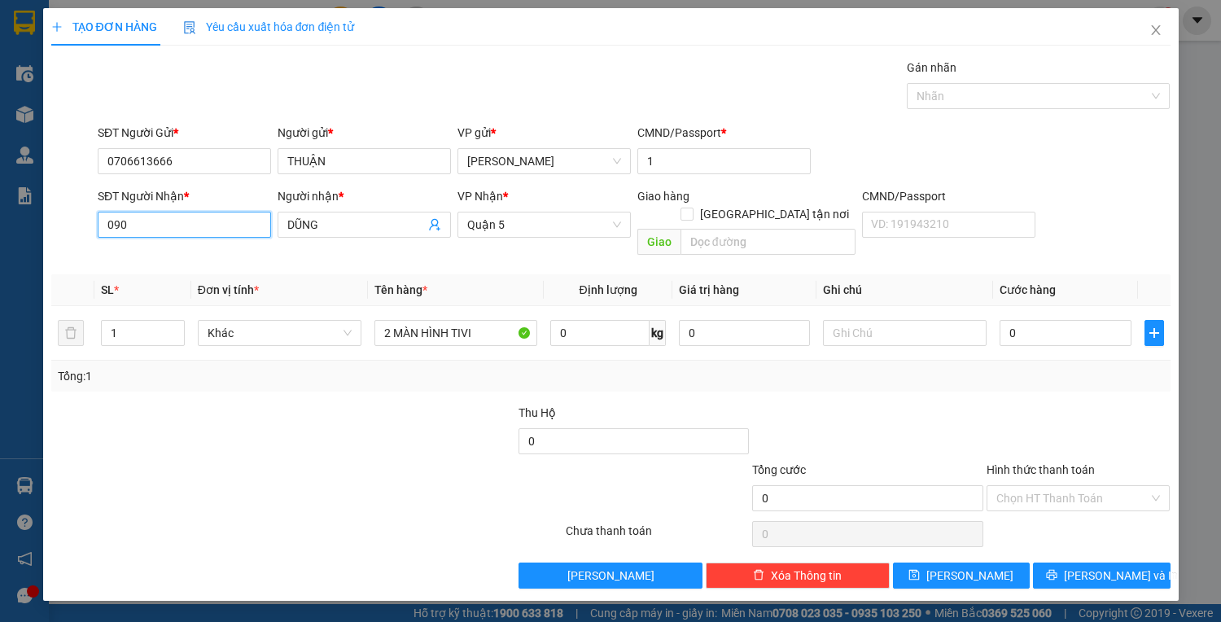  What do you see at coordinates (663, 196) in the screenshot?
I see `span: Giao hàng` at bounding box center [663, 196].